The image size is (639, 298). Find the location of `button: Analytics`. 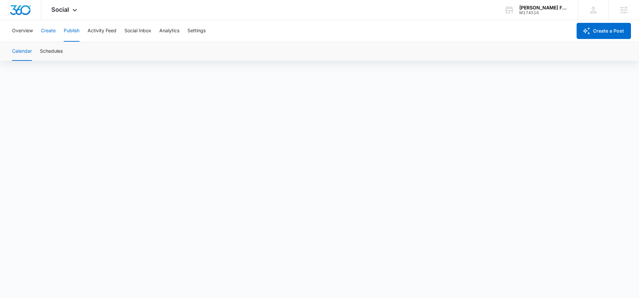

button: Analytics is located at coordinates (169, 31).